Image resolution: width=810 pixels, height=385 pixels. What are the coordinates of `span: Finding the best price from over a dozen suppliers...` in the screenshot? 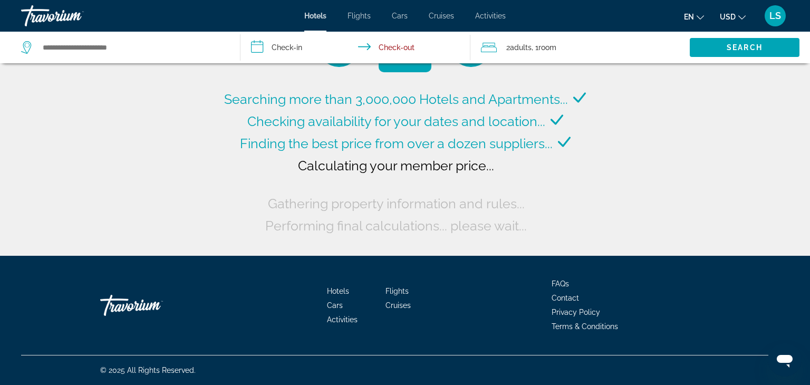 It's located at (396, 143).